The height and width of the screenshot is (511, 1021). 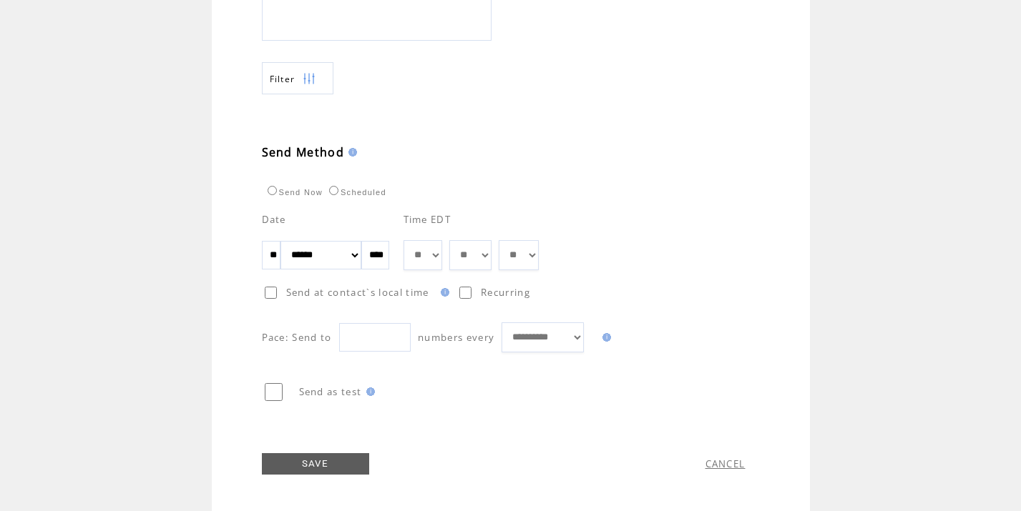 I want to click on span: Send as test, so click(x=330, y=392).